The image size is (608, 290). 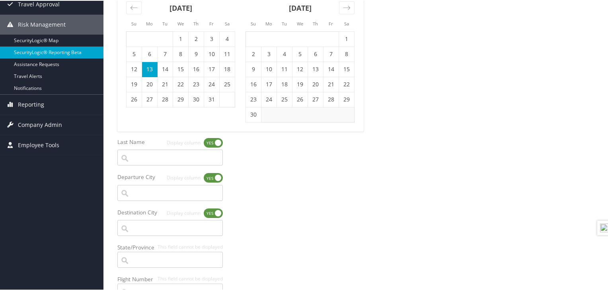 What do you see at coordinates (212, 38) in the screenshot?
I see `td: Choose Friday, October 3, 2025 as your check-out date. It’s available.` at bounding box center [212, 38].